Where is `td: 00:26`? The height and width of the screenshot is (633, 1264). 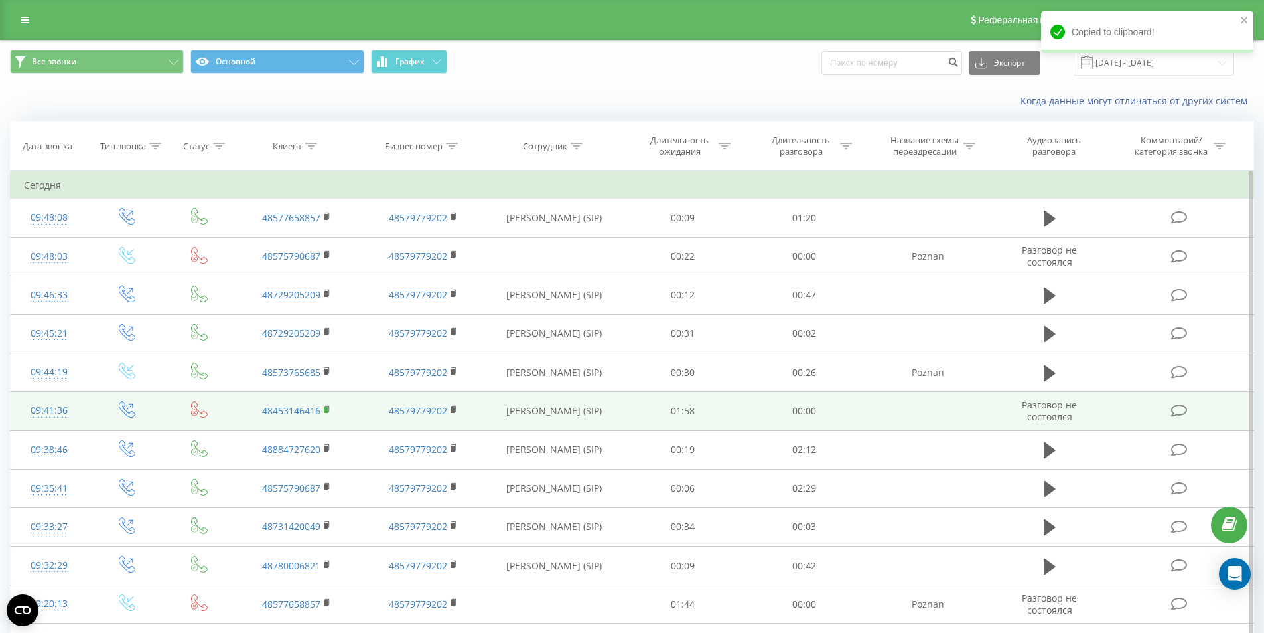 td: 00:26 is located at coordinates (804, 372).